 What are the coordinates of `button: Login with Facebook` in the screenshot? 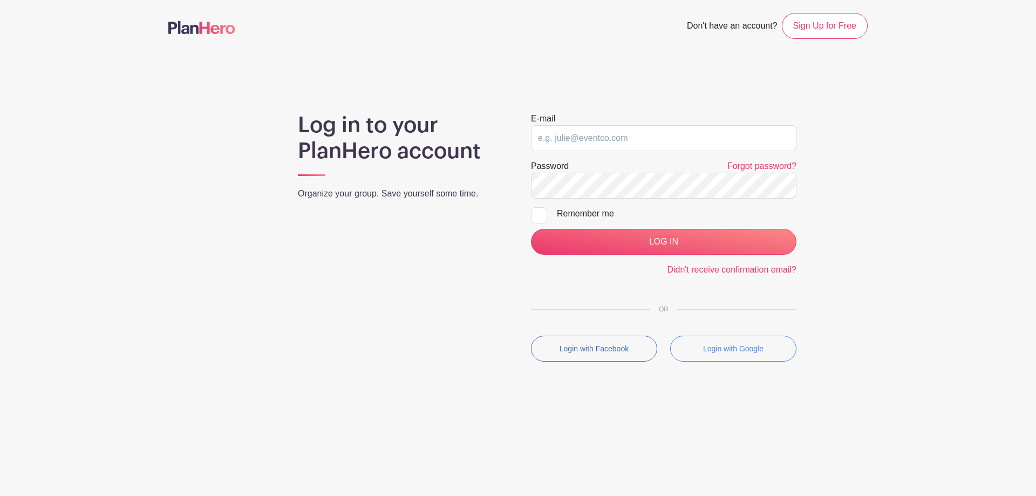 It's located at (594, 349).